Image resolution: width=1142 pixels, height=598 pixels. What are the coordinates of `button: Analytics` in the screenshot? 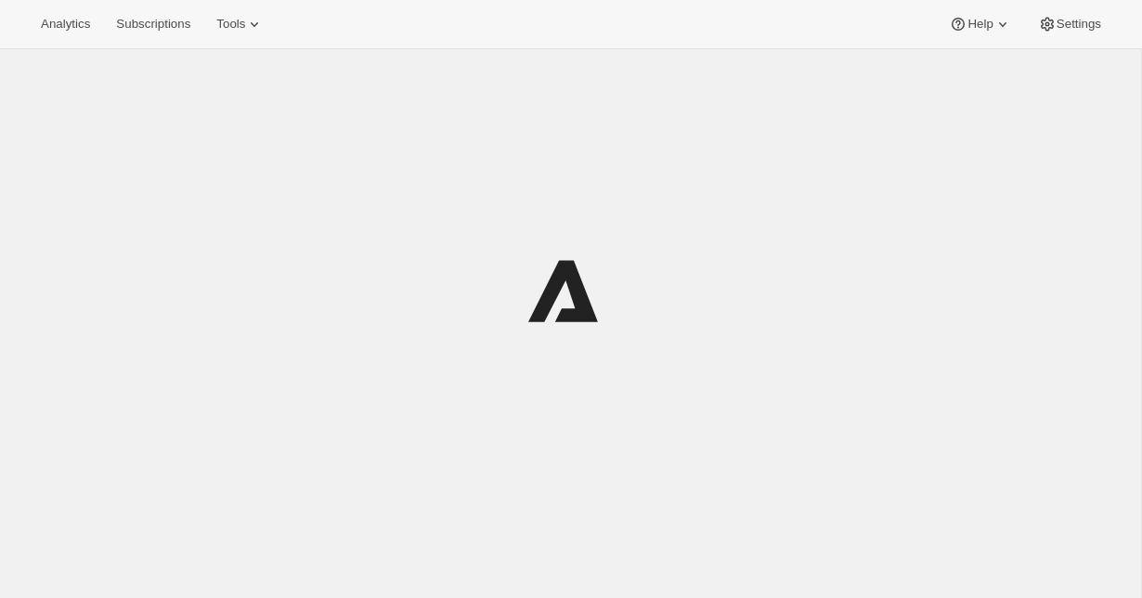 It's located at (65, 24).